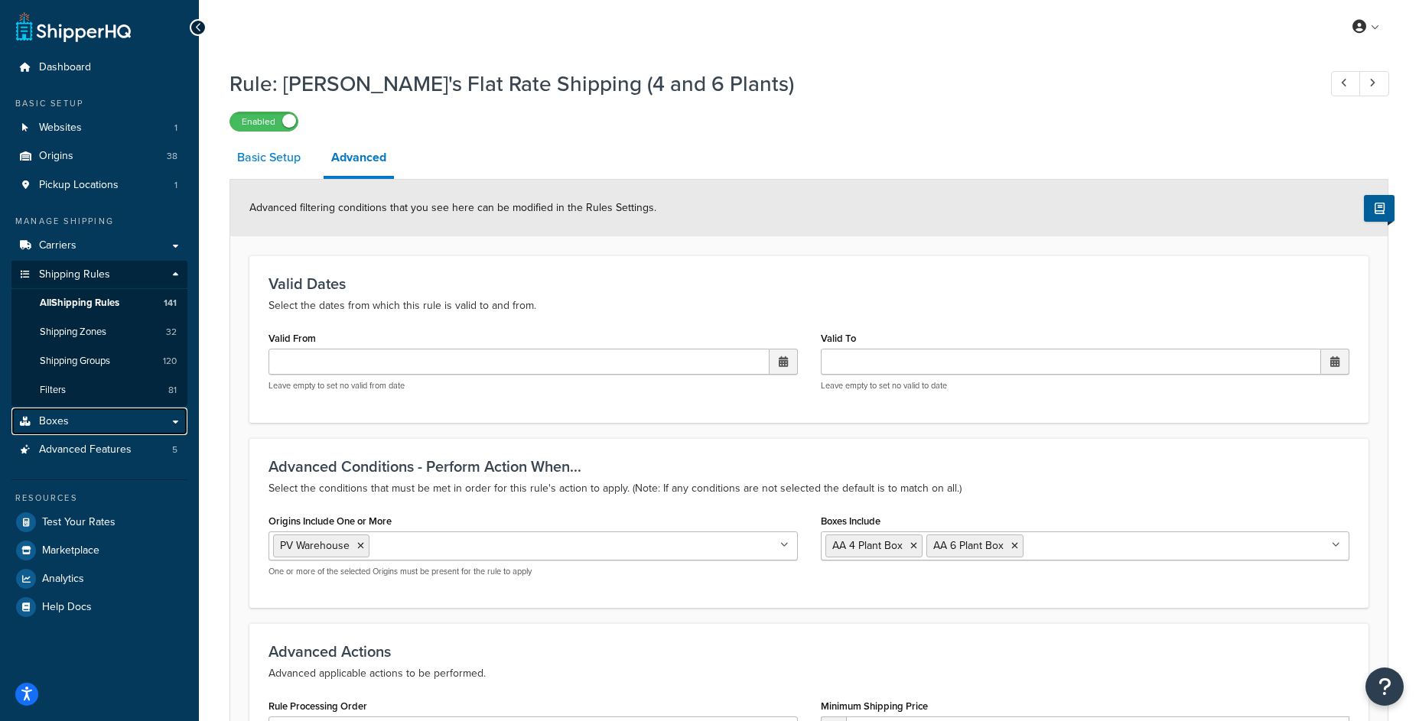  Describe the element at coordinates (99, 361) in the screenshot. I see `a: Shipping Groups120` at that location.